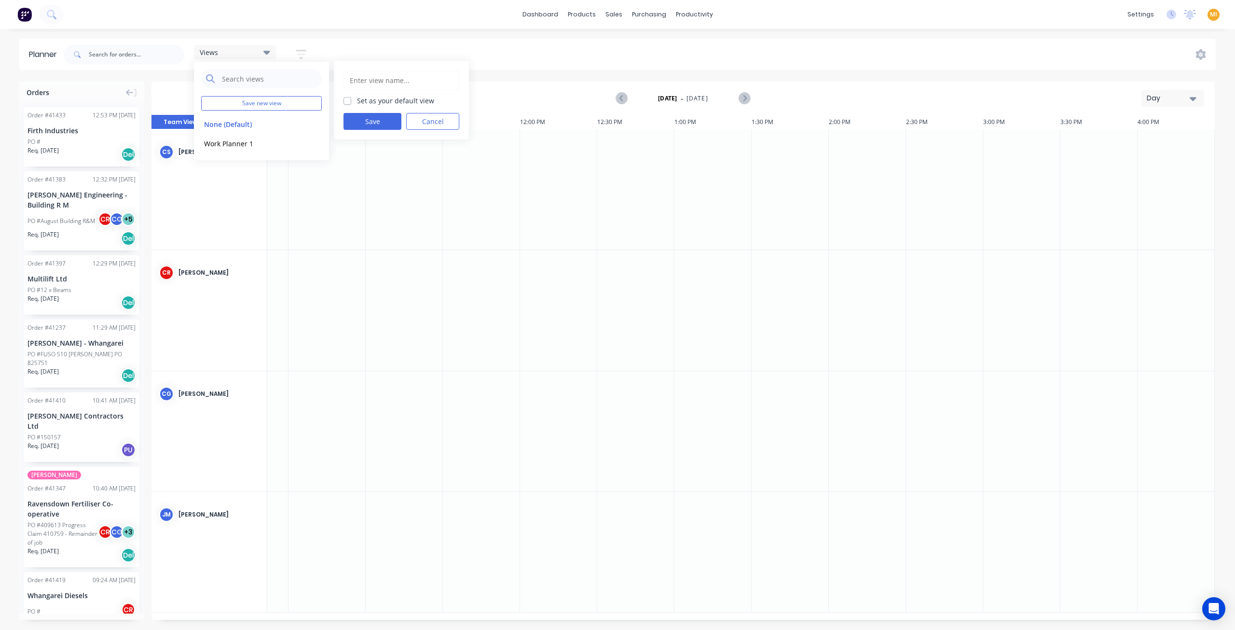 This screenshot has width=1235, height=630. I want to click on div: productivity, so click(694, 14).